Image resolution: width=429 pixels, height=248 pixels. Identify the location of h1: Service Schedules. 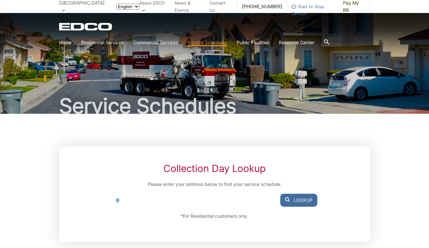
(215, 106).